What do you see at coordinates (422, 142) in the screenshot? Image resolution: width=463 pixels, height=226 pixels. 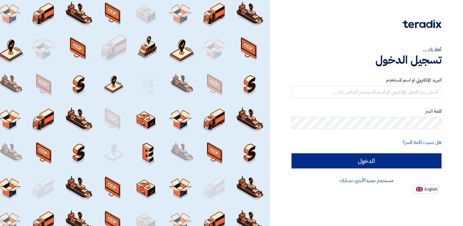 I see `a: هل نسيت كلمة السر؟` at bounding box center [422, 142].